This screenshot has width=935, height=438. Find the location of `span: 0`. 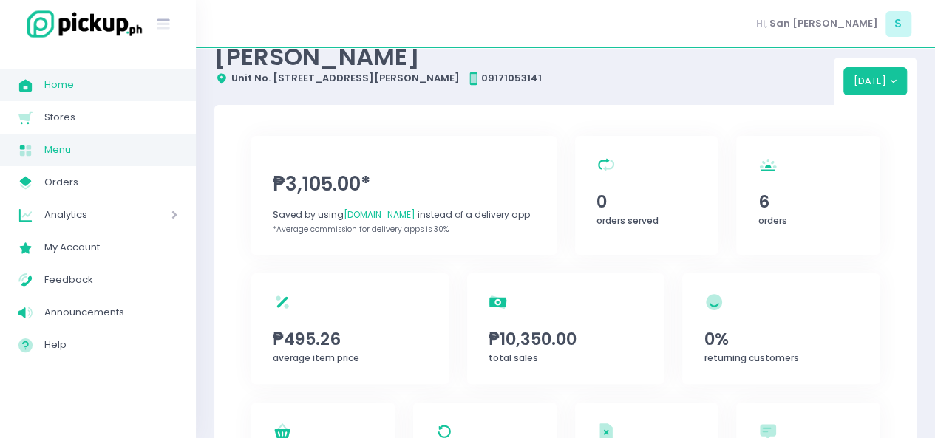

span: 0 is located at coordinates (646, 202).